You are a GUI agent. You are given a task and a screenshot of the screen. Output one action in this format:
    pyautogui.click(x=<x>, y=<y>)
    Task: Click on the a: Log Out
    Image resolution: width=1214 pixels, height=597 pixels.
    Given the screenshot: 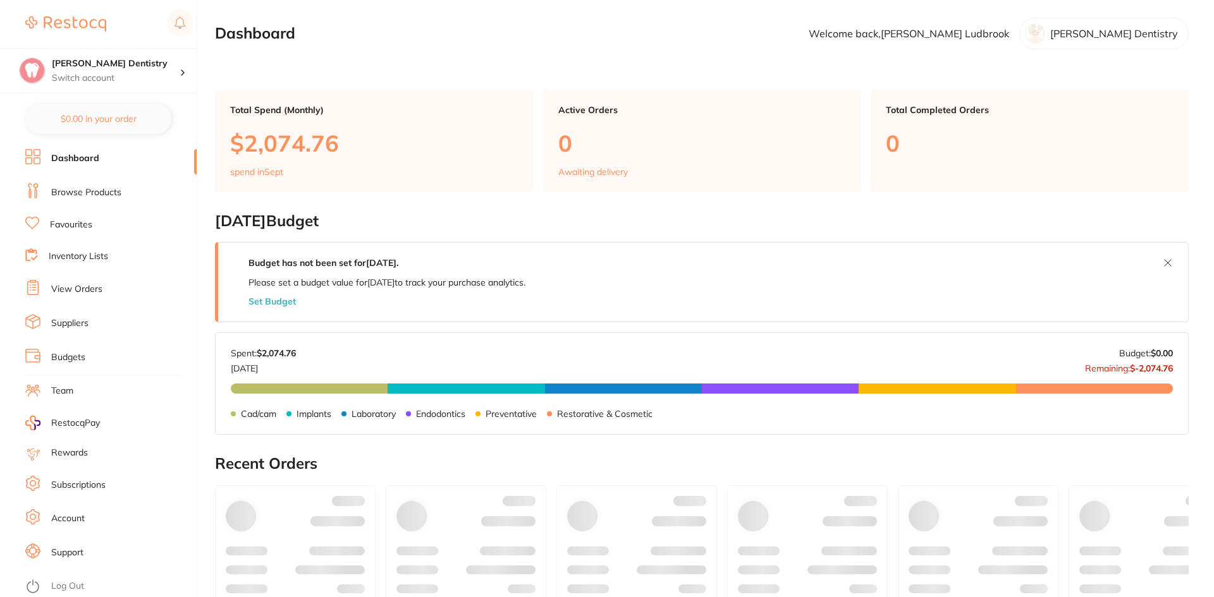 What is the action you would take?
    pyautogui.click(x=68, y=587)
    